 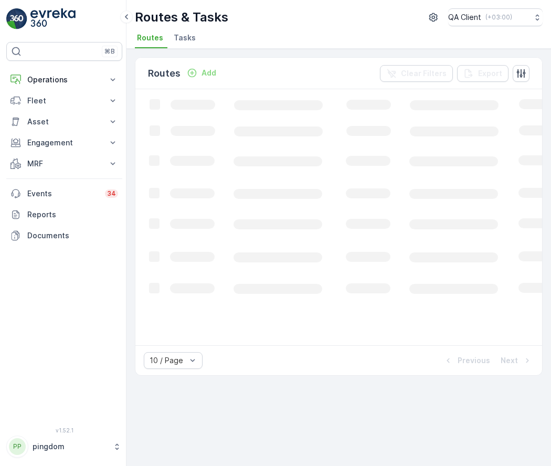 I want to click on span: v 1.52.1, so click(x=64, y=431).